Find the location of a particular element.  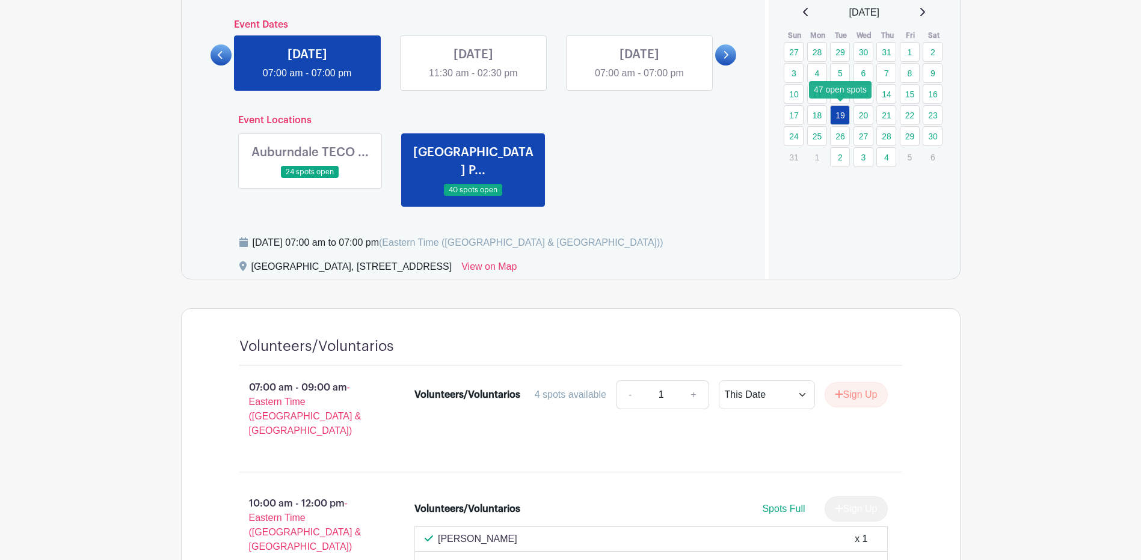

a: 26 is located at coordinates (839, 136).